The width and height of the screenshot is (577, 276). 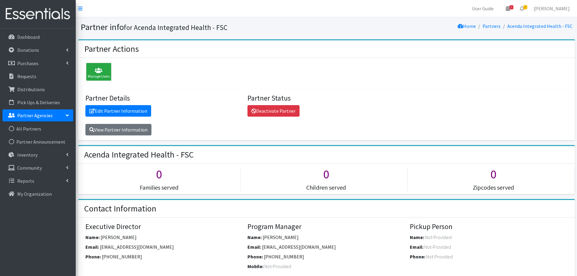 I want to click on a: Partner Agencies, so click(x=38, y=115).